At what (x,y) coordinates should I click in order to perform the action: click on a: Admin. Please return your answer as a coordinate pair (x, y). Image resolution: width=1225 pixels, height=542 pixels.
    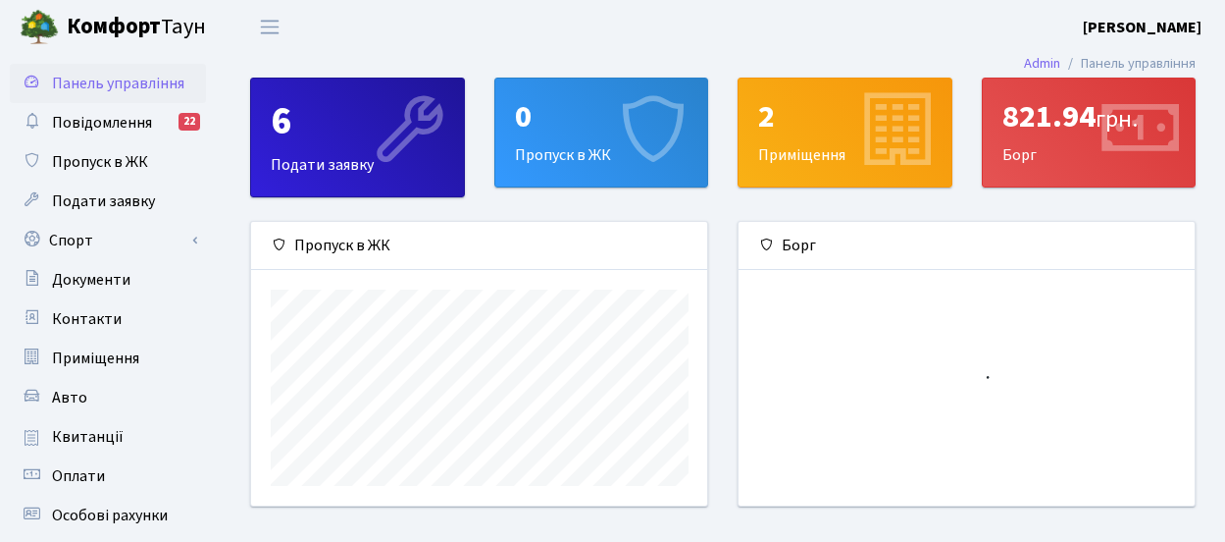
    Looking at the image, I should click on (1042, 63).